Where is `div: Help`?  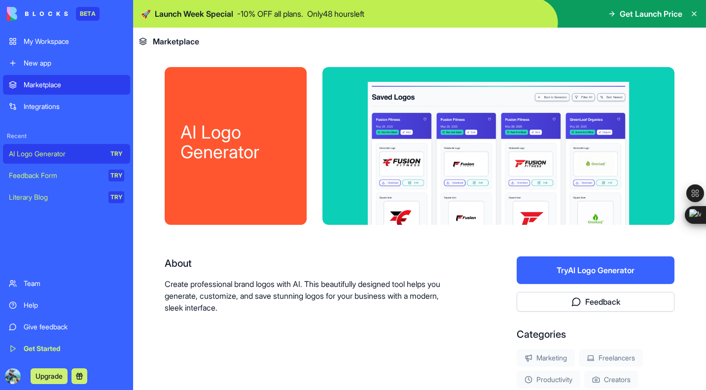 div: Help is located at coordinates (74, 305).